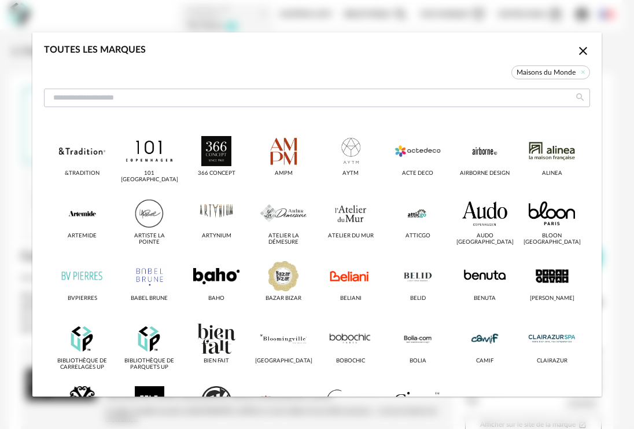 This screenshot has width=634, height=429. Describe the element at coordinates (284, 174) in the screenshot. I see `div: AMPM` at that location.